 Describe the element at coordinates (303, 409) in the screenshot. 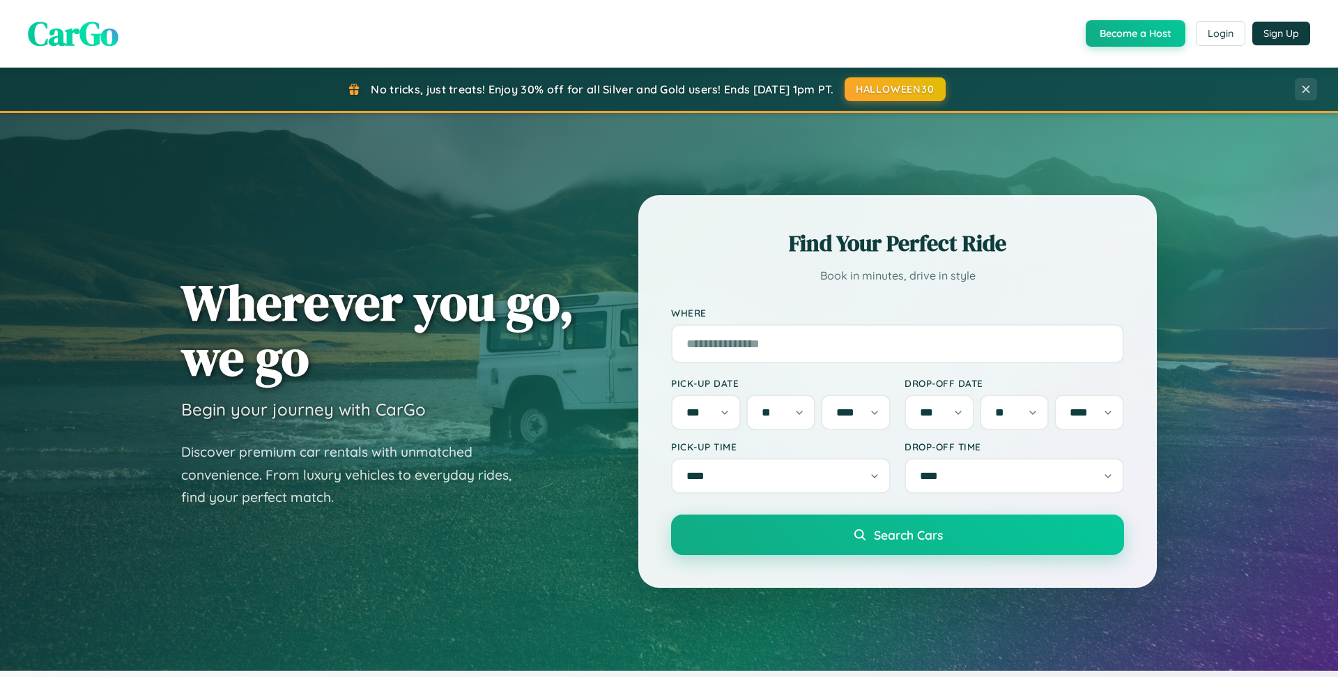

I see `h3: Begin your journey with CarGo` at that location.